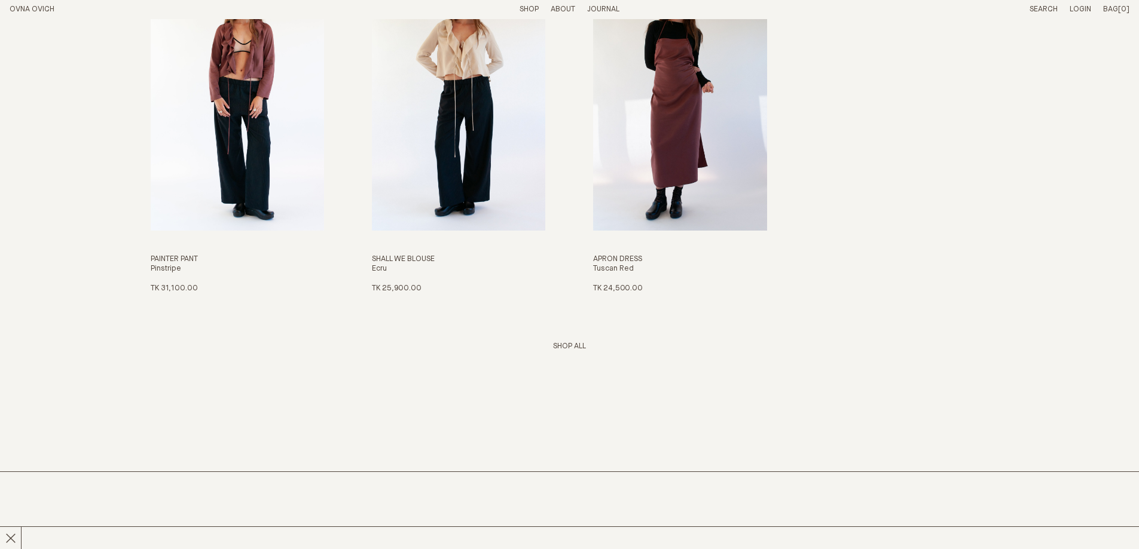 The width and height of the screenshot is (1139, 549). I want to click on a: Journal, so click(603, 9).